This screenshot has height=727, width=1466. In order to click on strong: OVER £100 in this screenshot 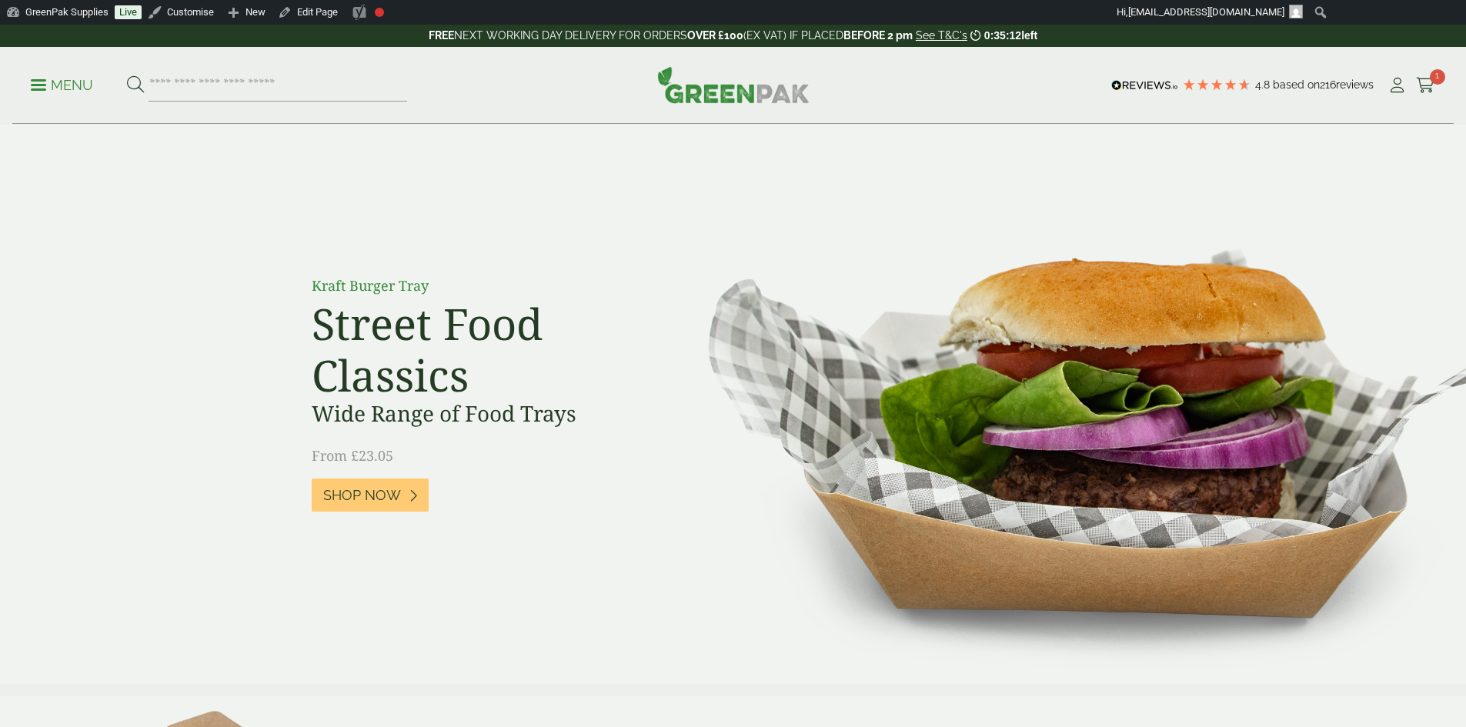, I will do `click(715, 35)`.